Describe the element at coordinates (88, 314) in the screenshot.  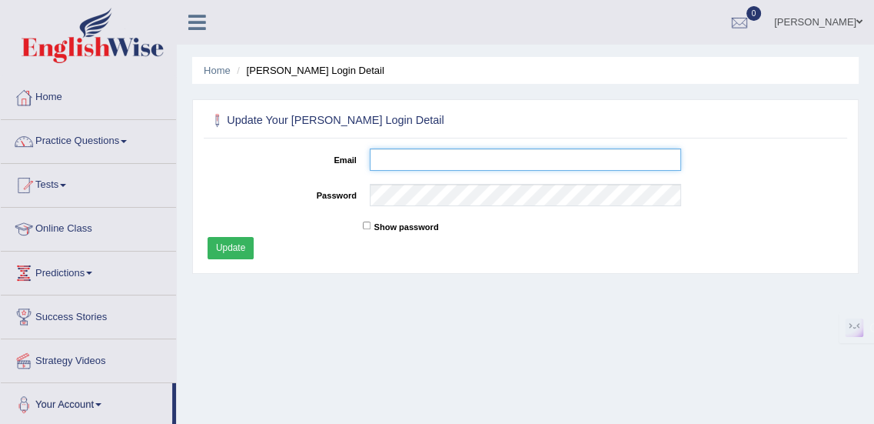
I see `a: Success Stories` at that location.